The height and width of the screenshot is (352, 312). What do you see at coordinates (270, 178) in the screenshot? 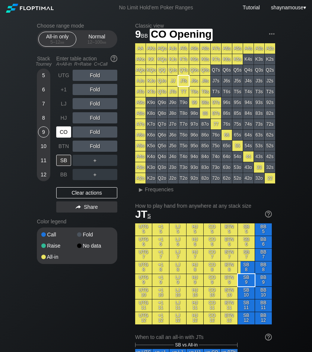
I see `div: 22` at bounding box center [270, 178].